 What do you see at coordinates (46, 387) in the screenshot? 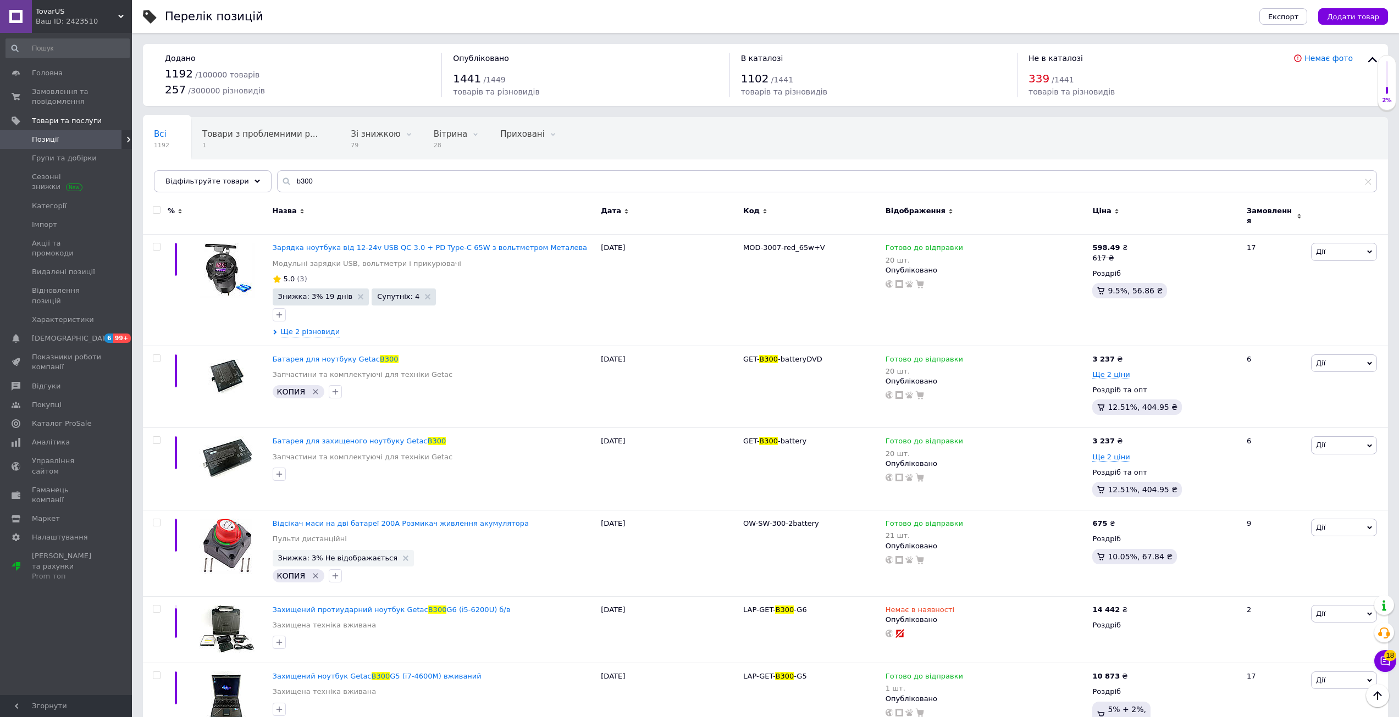
I see `span: Відгуки` at bounding box center [46, 387].